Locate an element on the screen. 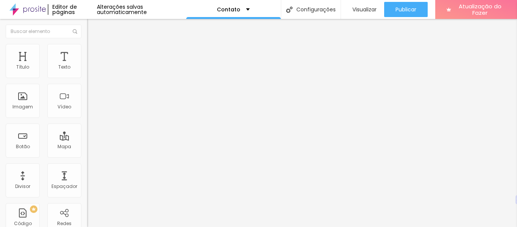 Image resolution: width=517 pixels, height=227 pixels. font: Divisor is located at coordinates (23, 186).